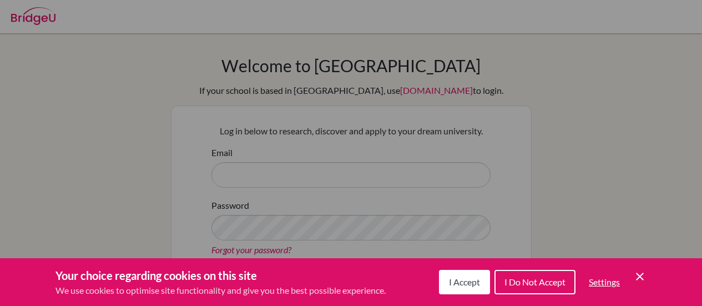 Image resolution: width=702 pixels, height=306 pixels. Describe the element at coordinates (640, 277) in the screenshot. I see `button: Save and close` at that location.